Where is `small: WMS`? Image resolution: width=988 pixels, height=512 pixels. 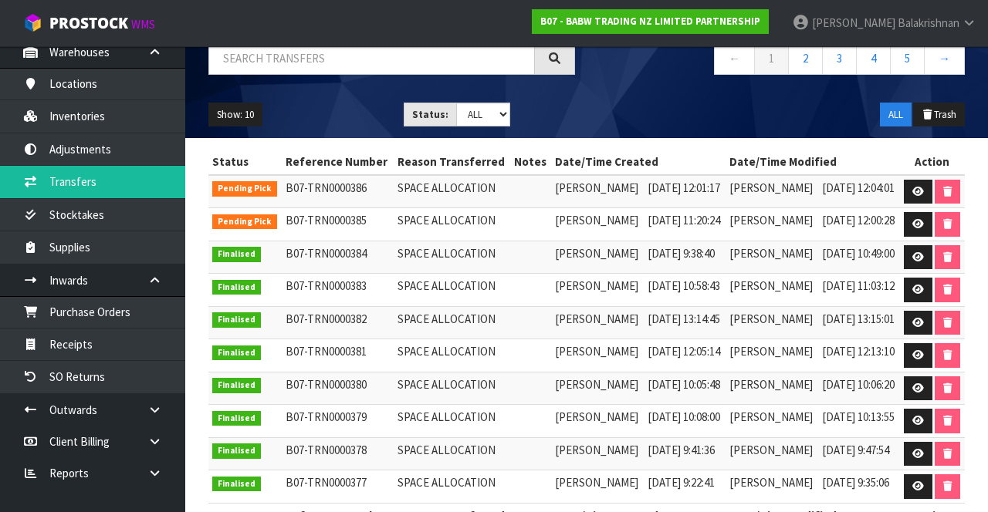
small: WMS is located at coordinates (143, 24).